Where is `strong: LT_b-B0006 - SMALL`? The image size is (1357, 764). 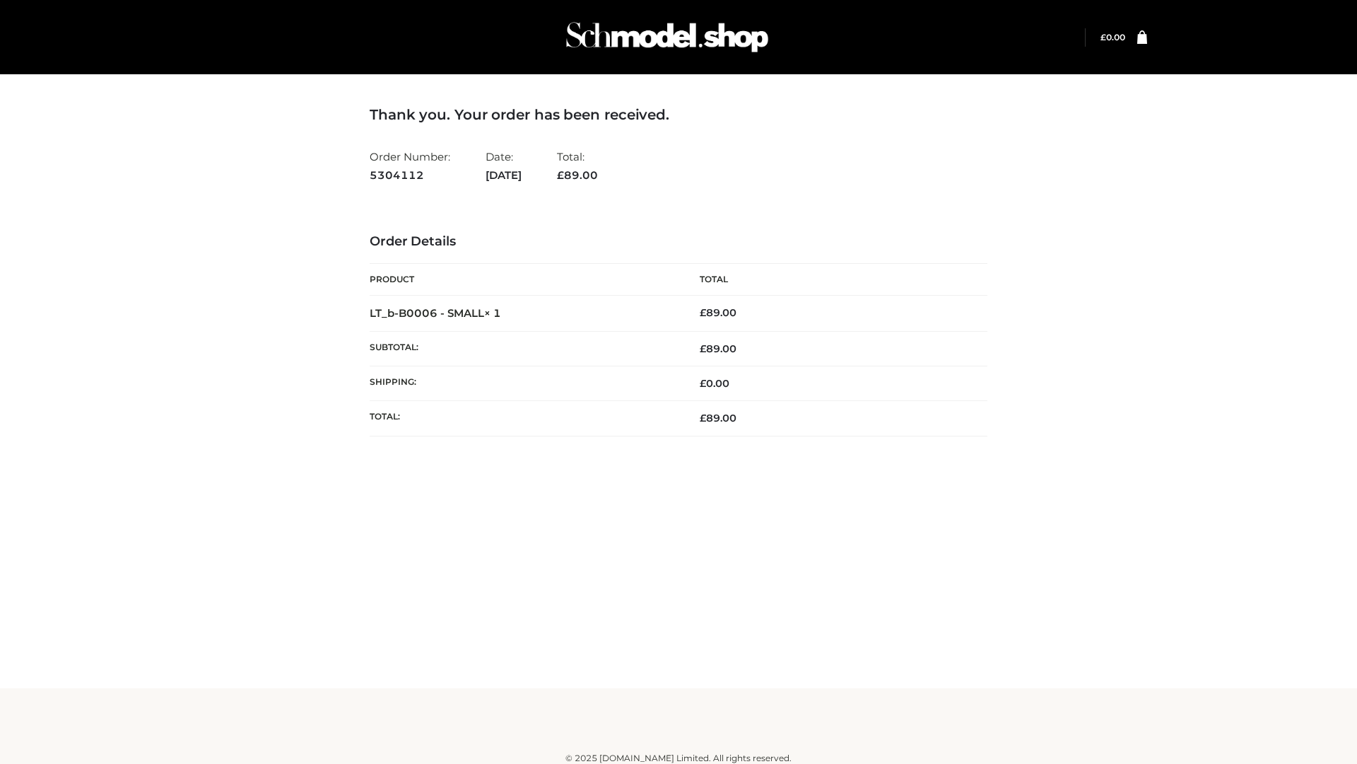 strong: LT_b-B0006 - SMALL is located at coordinates (435, 312).